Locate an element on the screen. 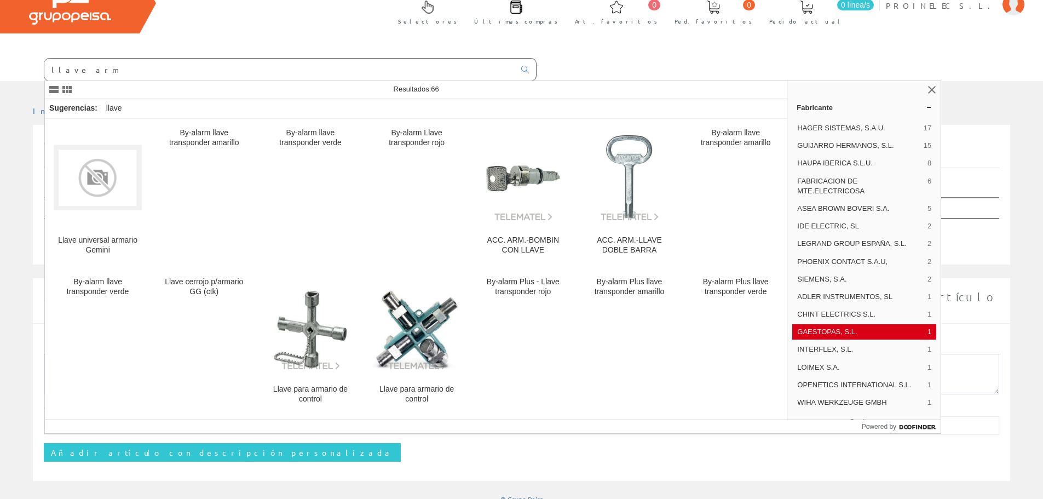 The image size is (1043, 499). span: GAESTOPAS, S.L. is located at coordinates (860, 332).